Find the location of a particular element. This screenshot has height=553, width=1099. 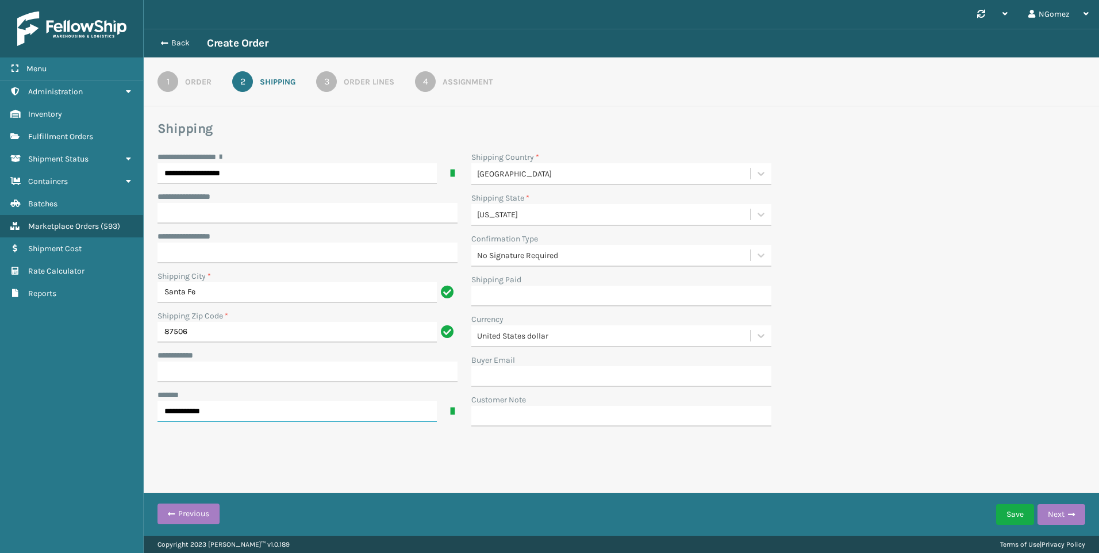

div: 3 is located at coordinates (327, 82).